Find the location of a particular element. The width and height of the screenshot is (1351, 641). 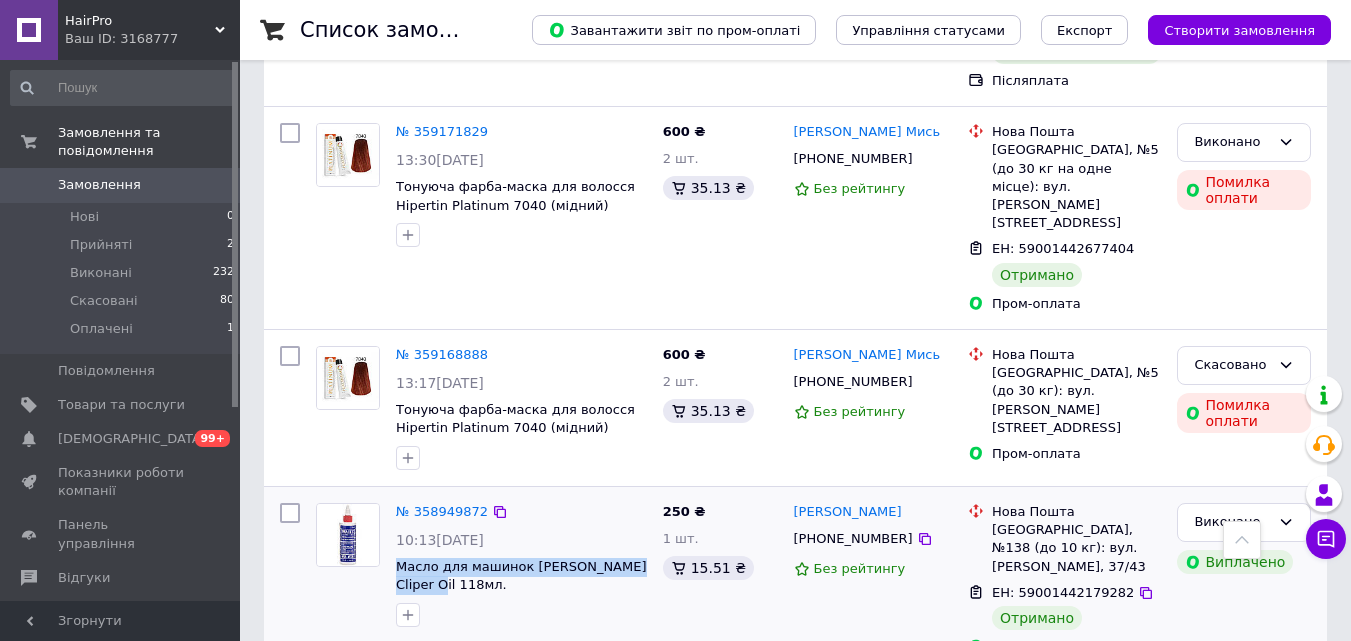

span: 80 is located at coordinates (227, 301).